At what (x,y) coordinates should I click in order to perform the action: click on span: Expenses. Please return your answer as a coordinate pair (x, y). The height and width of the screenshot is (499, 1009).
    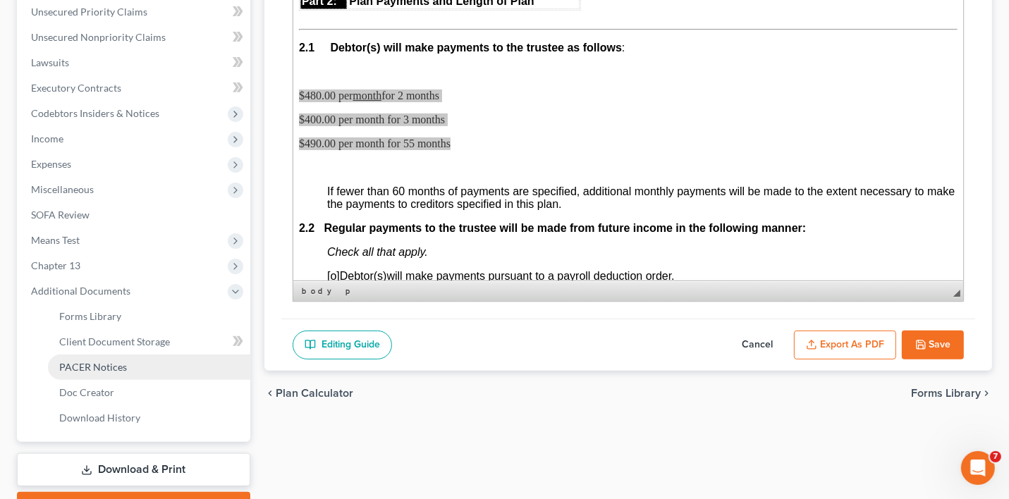
    Looking at the image, I should click on (51, 164).